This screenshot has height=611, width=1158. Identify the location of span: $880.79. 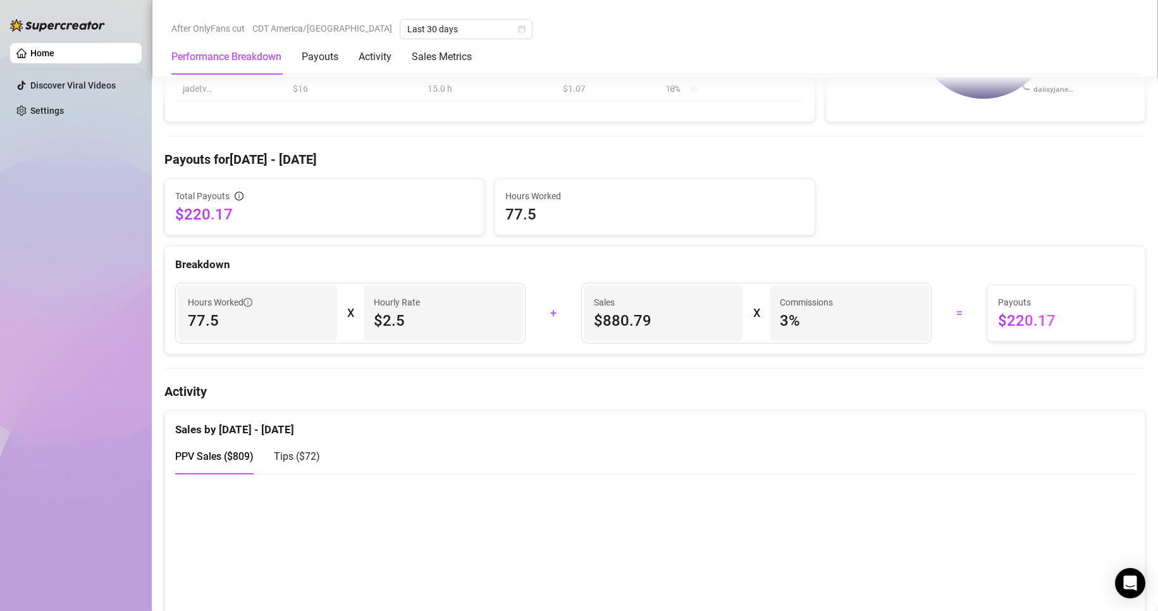
(663, 321).